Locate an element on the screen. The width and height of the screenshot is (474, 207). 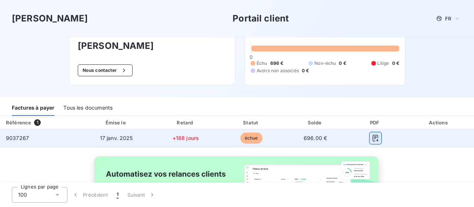
span: FR is located at coordinates (448, 19).